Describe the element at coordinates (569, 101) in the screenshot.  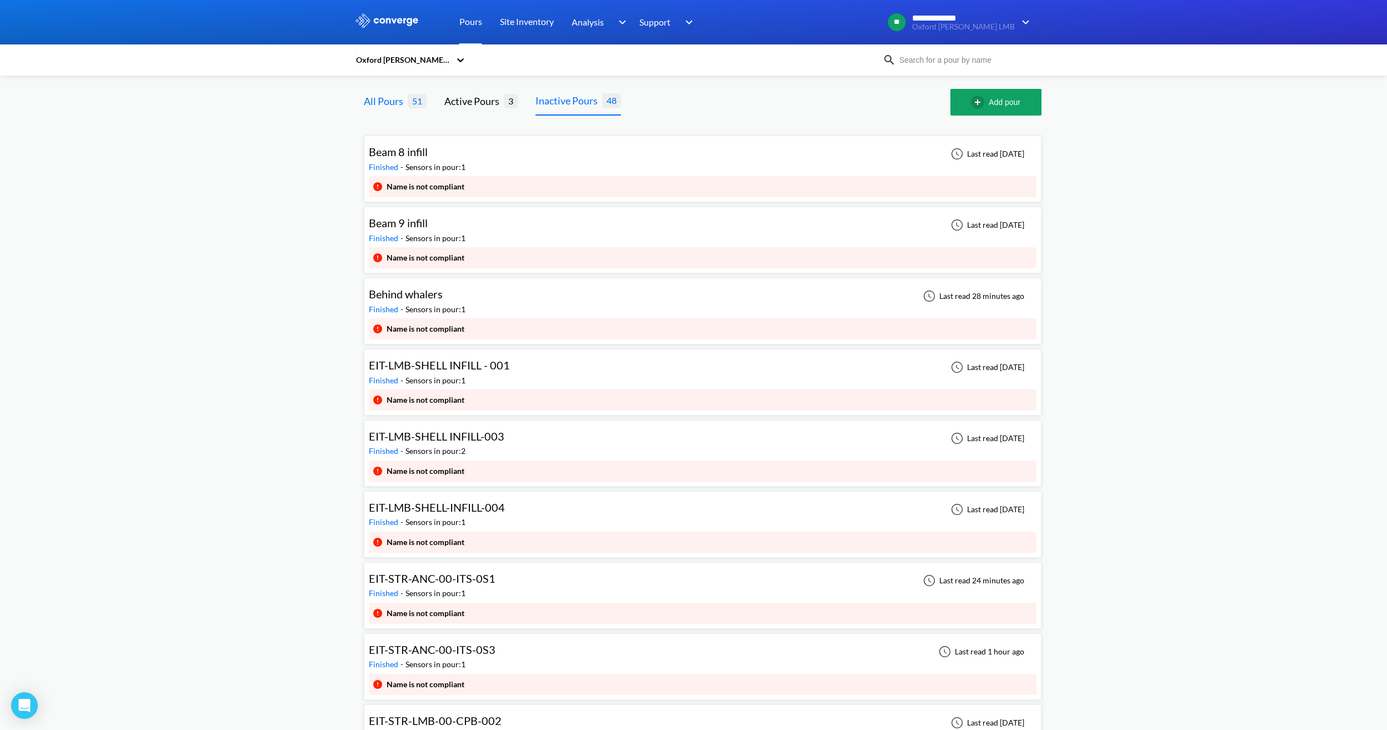
I see `div: Inactive Pours` at that location.